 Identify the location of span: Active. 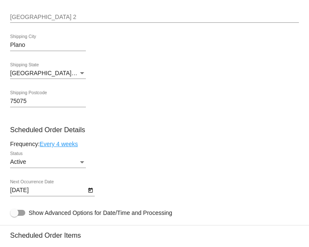
(18, 161).